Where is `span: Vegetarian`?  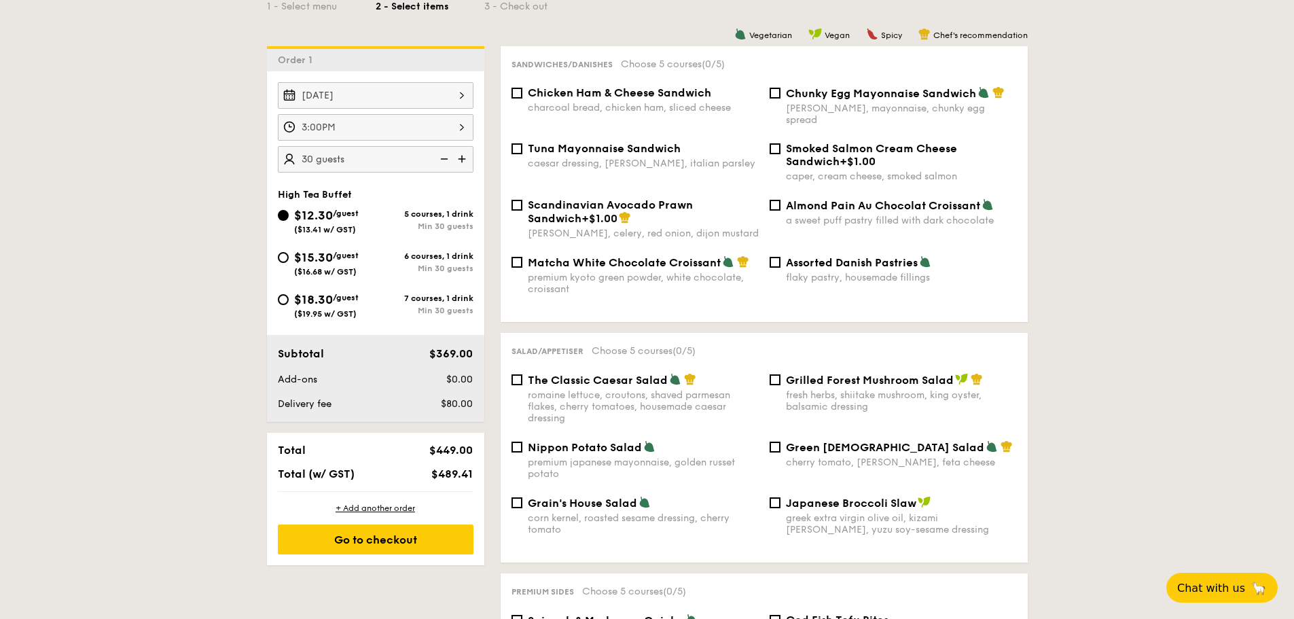
span: Vegetarian is located at coordinates (770, 35).